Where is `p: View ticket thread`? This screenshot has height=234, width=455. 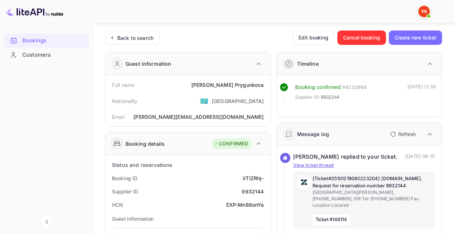 p: View ticket thread is located at coordinates (364, 166).